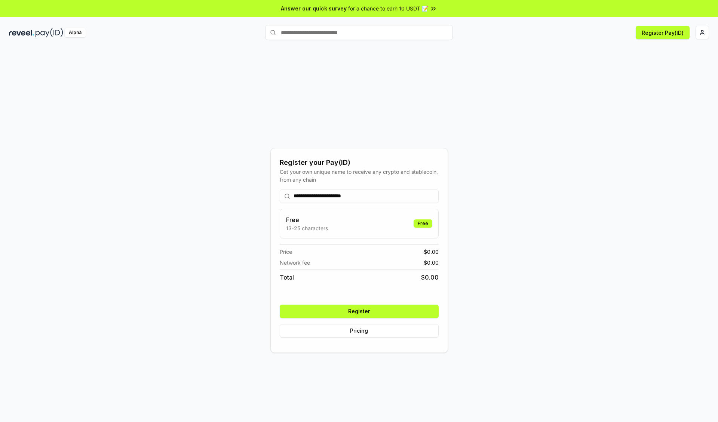 This screenshot has height=422, width=718. Describe the element at coordinates (307, 228) in the screenshot. I see `p: 13-25 characters` at that location.